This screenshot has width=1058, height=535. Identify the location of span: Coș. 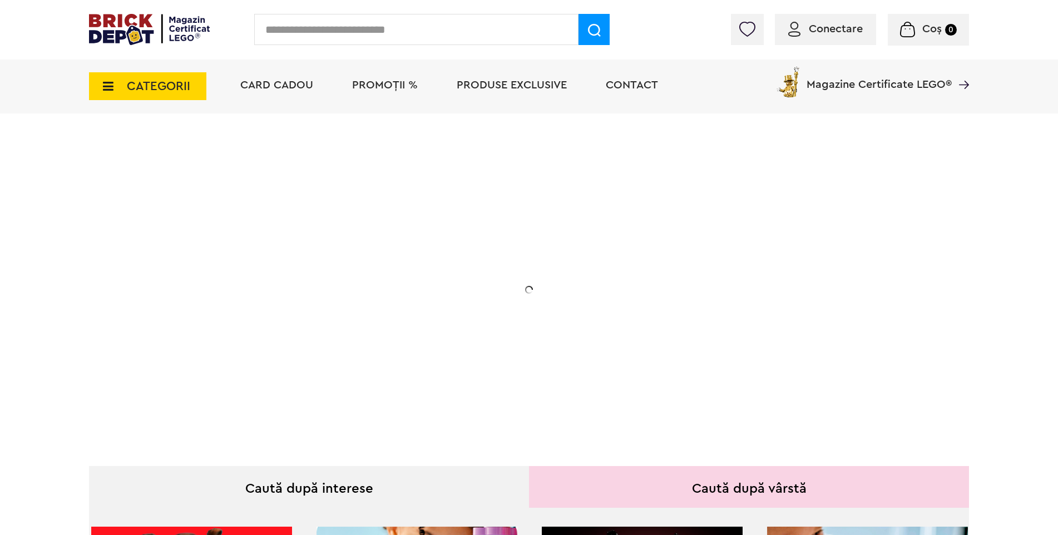
(932, 29).